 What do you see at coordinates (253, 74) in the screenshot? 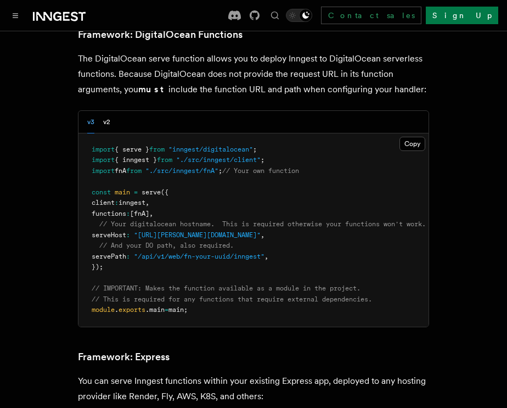
I see `p: The DigitalOcean serve function allows you to deploy Inngest to DigitalOcean serverless functions...` at bounding box center [253, 74].